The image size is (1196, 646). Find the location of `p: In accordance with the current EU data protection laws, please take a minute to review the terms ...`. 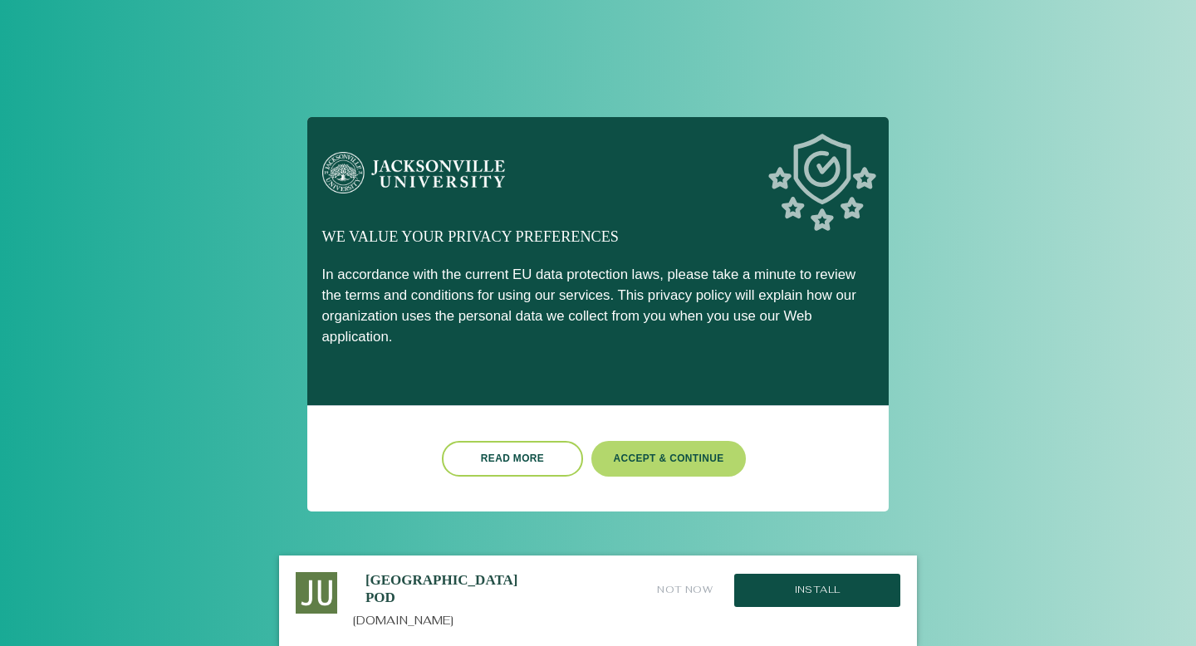

p: In accordance with the current EU data protection laws, please take a minute to review the terms ... is located at coordinates (598, 306).